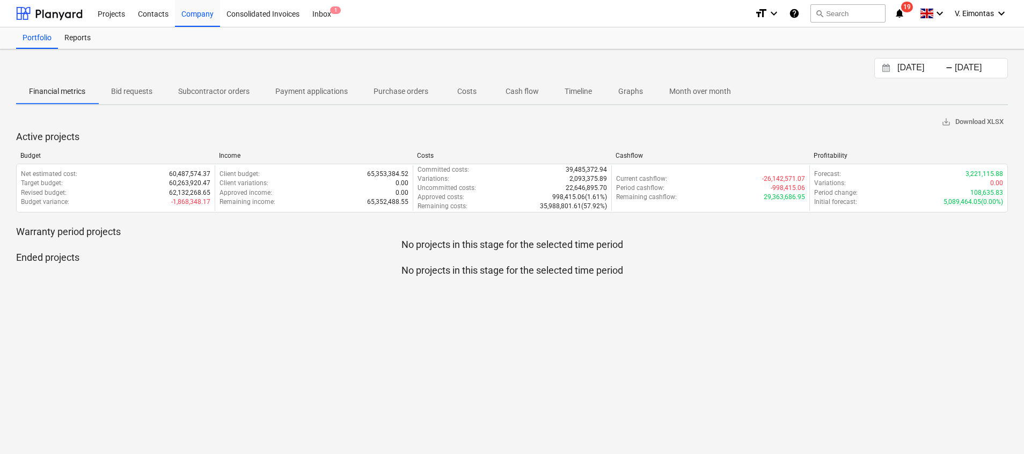  Describe the element at coordinates (77, 38) in the screenshot. I see `a: Reports` at that location.